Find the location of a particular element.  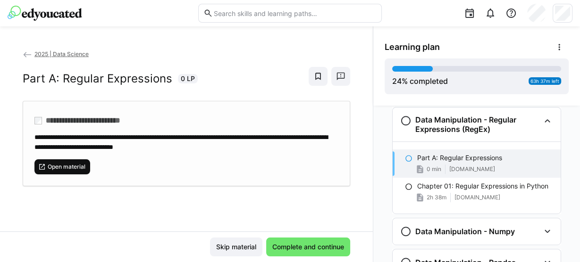

span: 2h 38m is located at coordinates (436, 198).